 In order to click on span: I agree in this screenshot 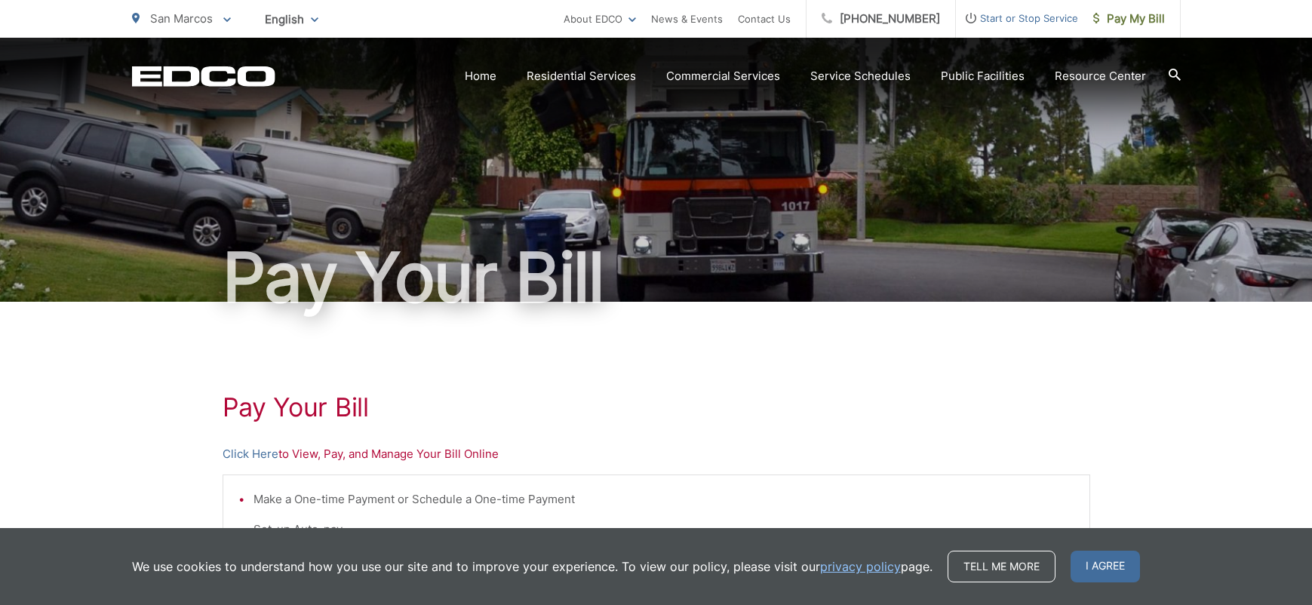, I will do `click(1106, 567)`.